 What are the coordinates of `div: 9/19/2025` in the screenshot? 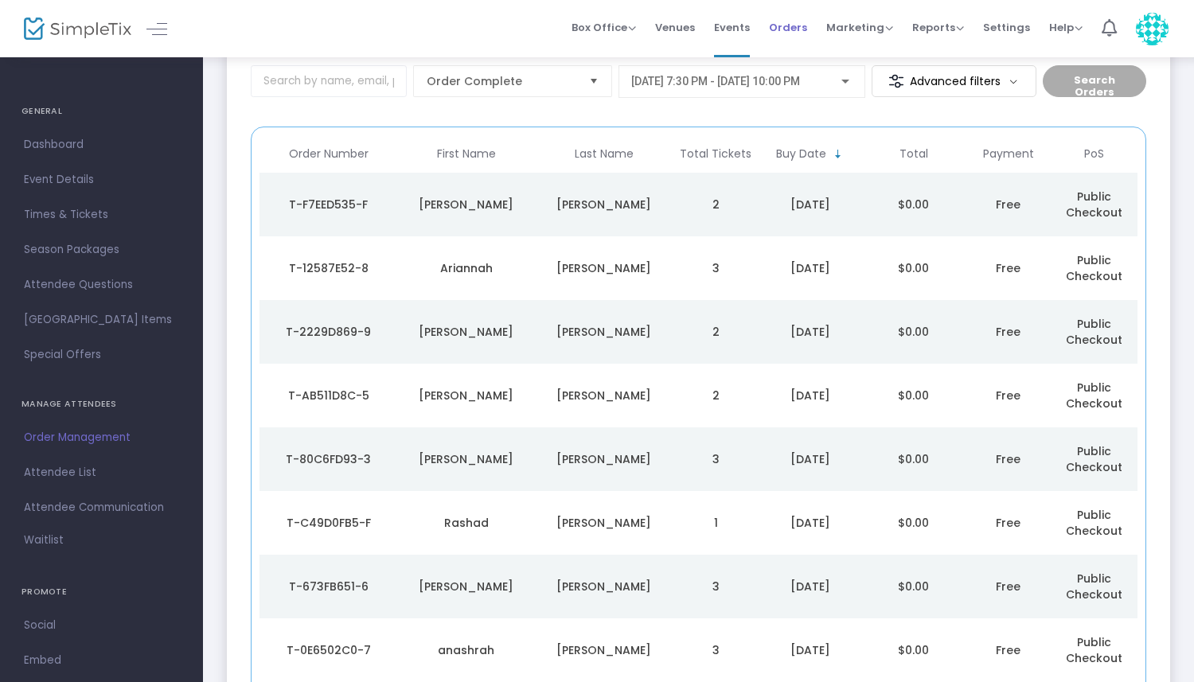 It's located at (810, 395).